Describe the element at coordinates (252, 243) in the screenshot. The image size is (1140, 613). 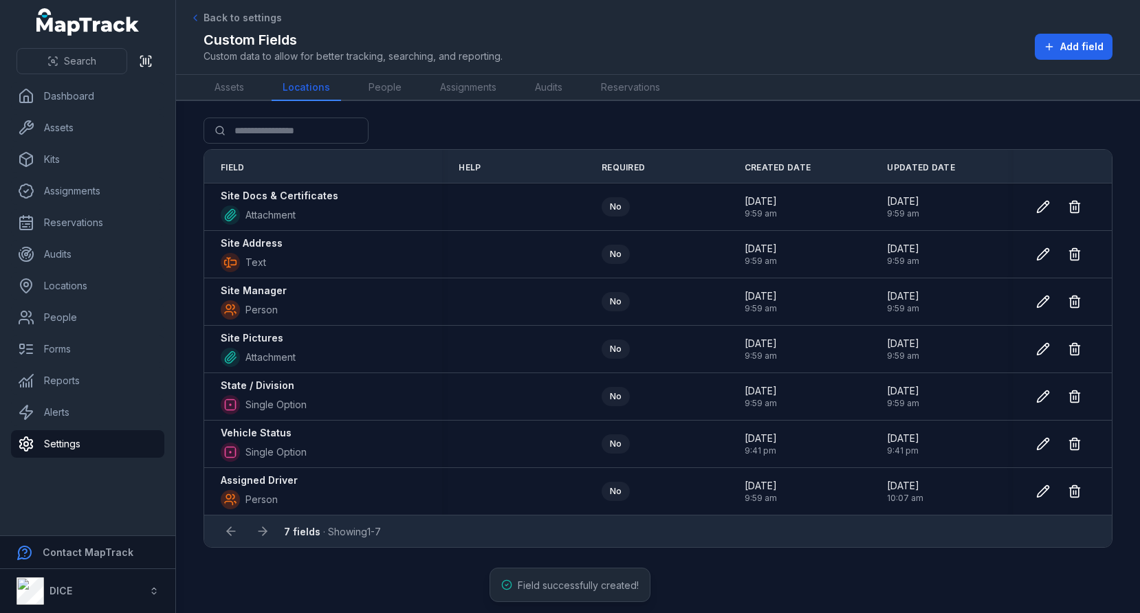
I see `strong: Site Address` at that location.